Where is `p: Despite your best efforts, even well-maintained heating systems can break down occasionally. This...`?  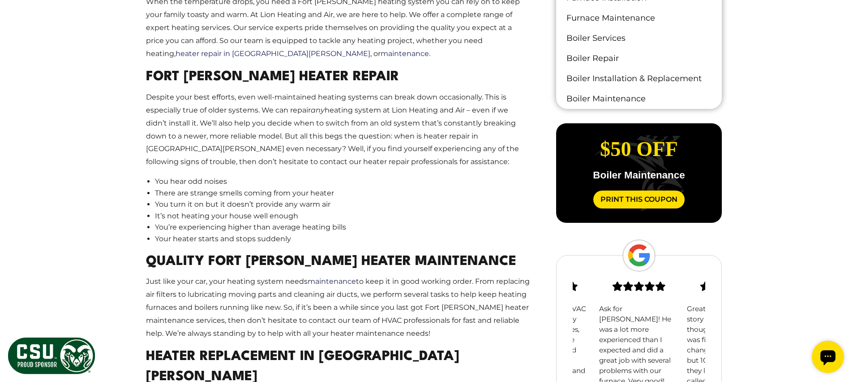 p: Despite your best efforts, even well-maintained heating systems can break down occasionally. This... is located at coordinates (338, 129).